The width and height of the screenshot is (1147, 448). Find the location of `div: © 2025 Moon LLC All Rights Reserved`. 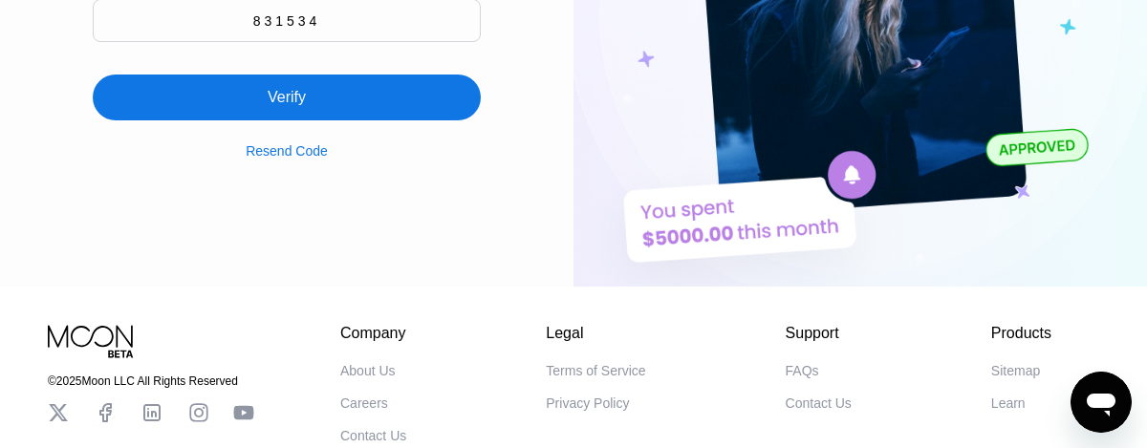

div: © 2025 Moon LLC All Rights Reserved is located at coordinates (151, 381).